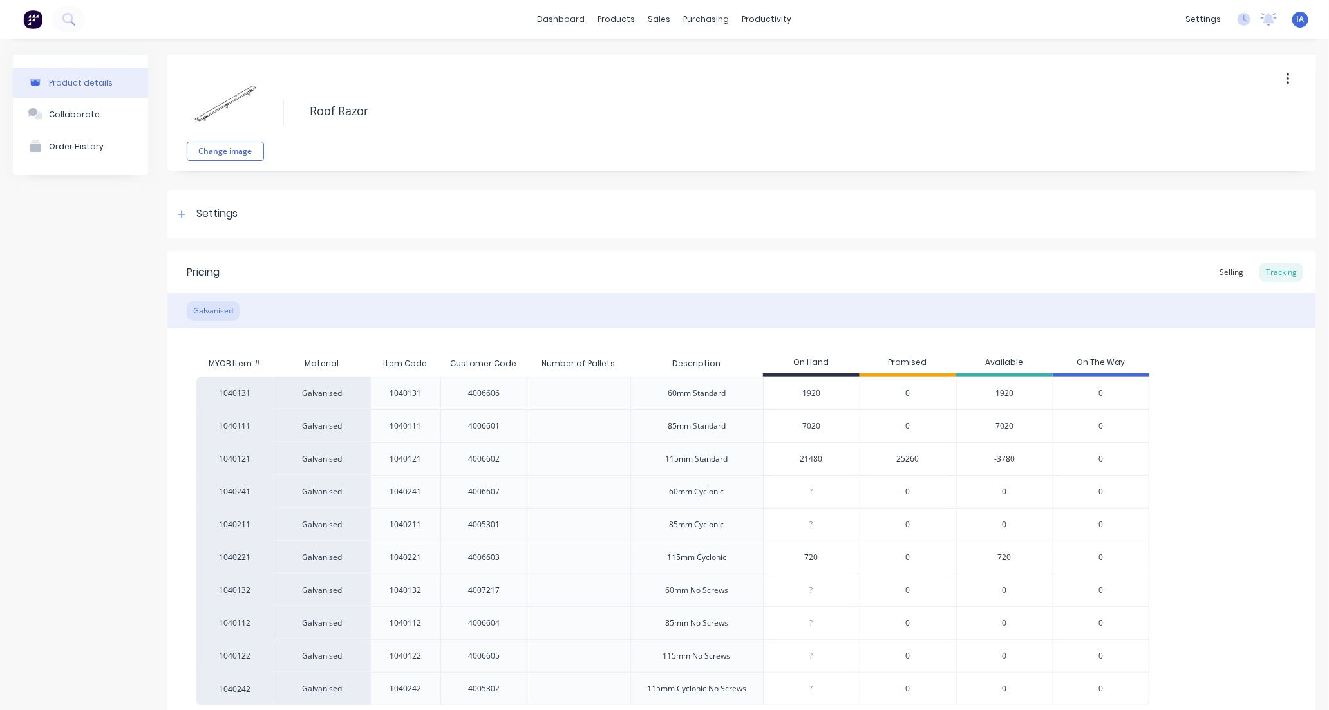 The width and height of the screenshot is (1329, 710). What do you see at coordinates (405, 364) in the screenshot?
I see `div: Item Code` at bounding box center [405, 364].